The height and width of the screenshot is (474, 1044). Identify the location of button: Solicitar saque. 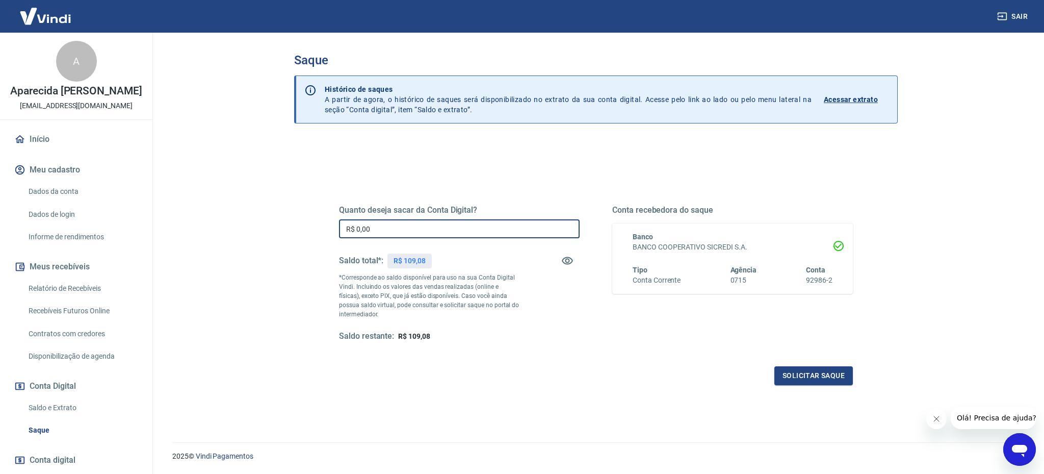
(814, 375).